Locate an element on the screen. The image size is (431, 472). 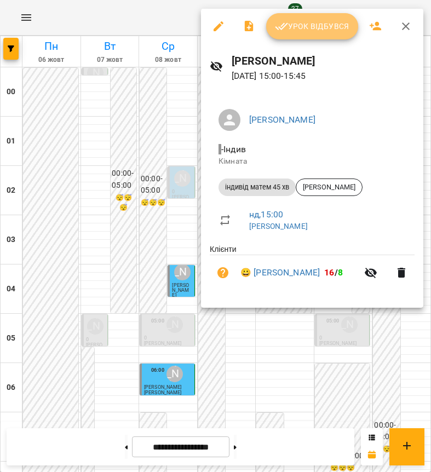
button: Урок відбувся is located at coordinates (312, 26).